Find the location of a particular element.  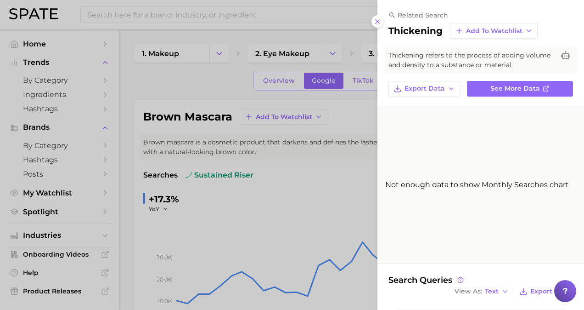

a: See more data is located at coordinates (520, 89).